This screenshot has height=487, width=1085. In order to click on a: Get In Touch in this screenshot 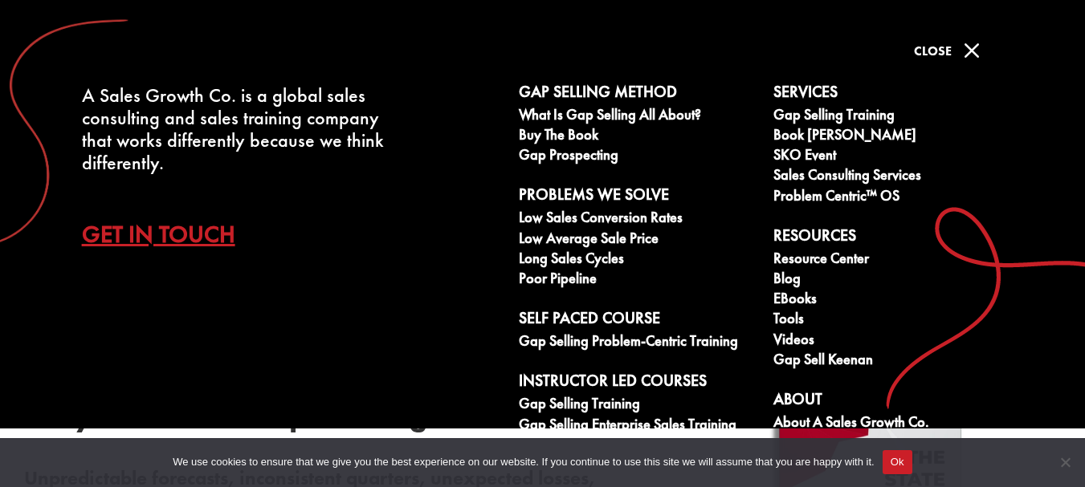, I will do `click(170, 234)`.